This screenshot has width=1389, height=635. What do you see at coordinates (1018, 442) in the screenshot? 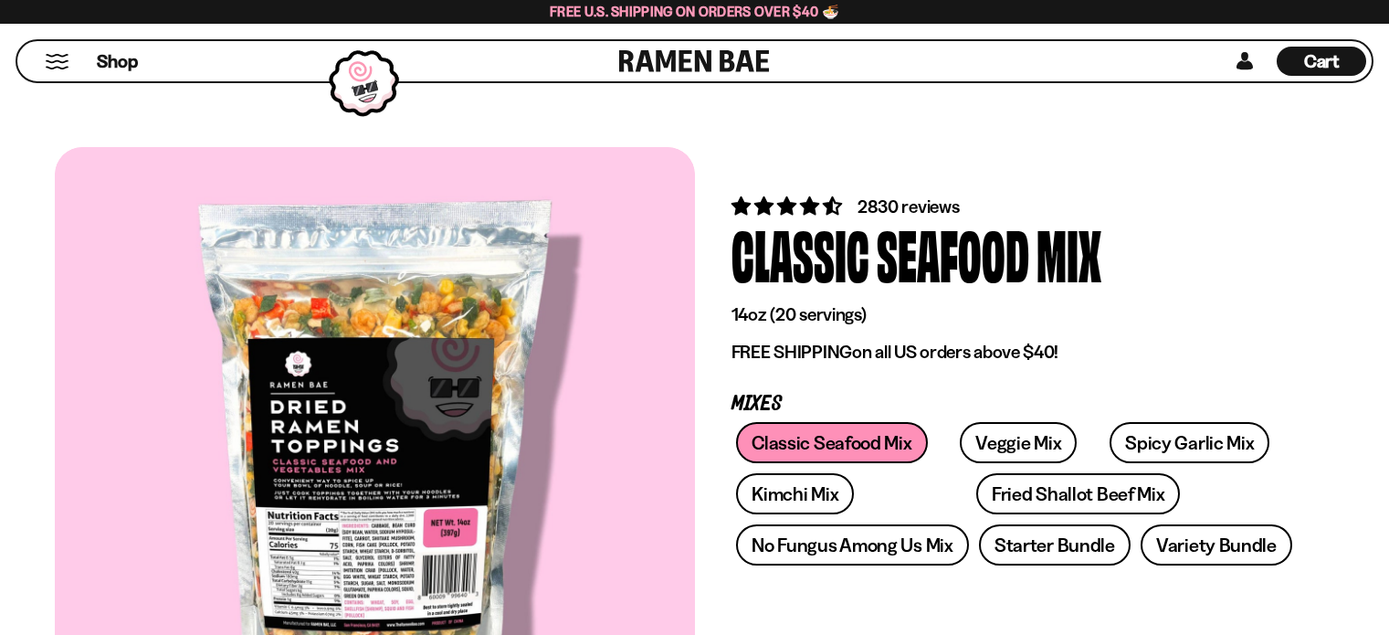
I see `a: Veggie Mix` at bounding box center [1018, 442].